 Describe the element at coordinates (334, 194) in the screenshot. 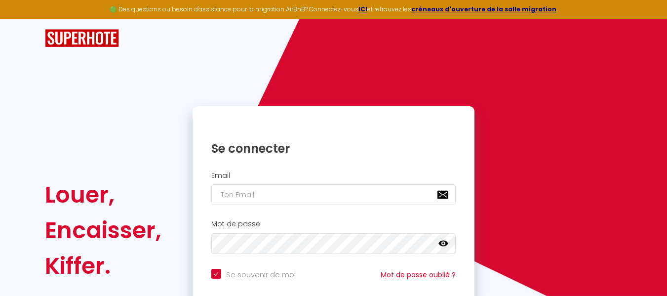

I see `input: Ton Email` at that location.